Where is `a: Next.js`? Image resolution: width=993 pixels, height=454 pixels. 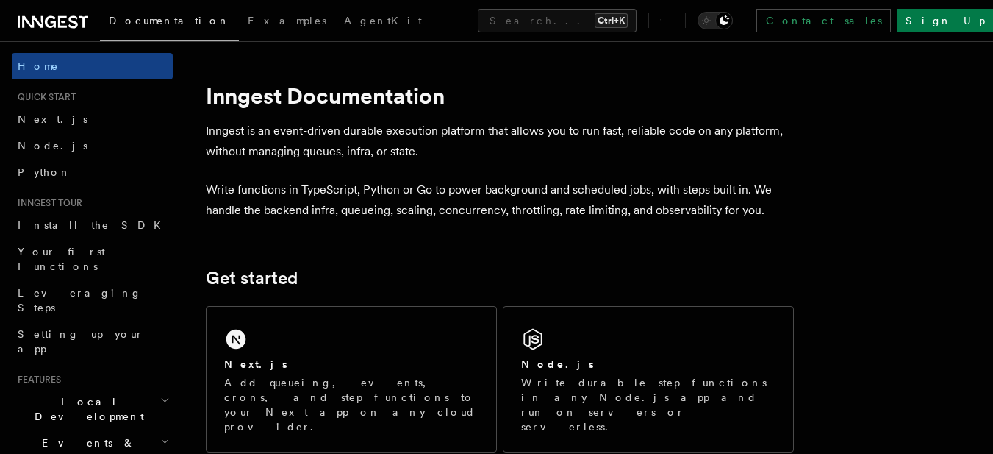 a: Next.js is located at coordinates (92, 119).